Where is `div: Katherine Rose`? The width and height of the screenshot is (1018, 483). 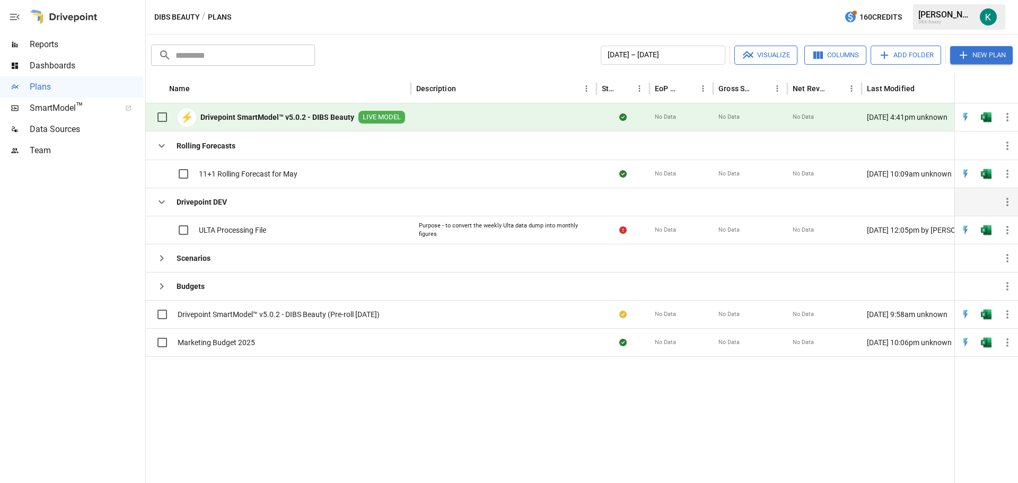 div: Katherine Rose is located at coordinates (988, 17).